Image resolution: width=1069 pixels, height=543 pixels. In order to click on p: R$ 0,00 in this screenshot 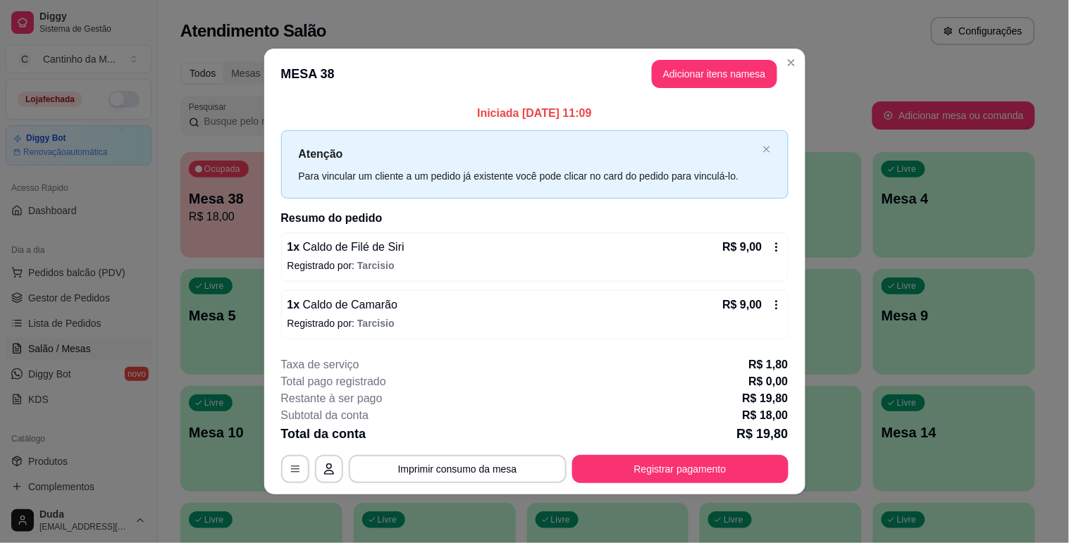, I will do `click(768, 382)`.